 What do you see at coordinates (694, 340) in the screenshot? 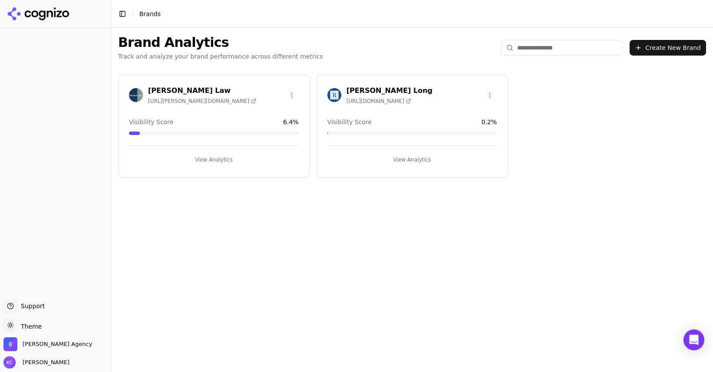
I see `div: Open Intercom Messenger` at bounding box center [694, 340].